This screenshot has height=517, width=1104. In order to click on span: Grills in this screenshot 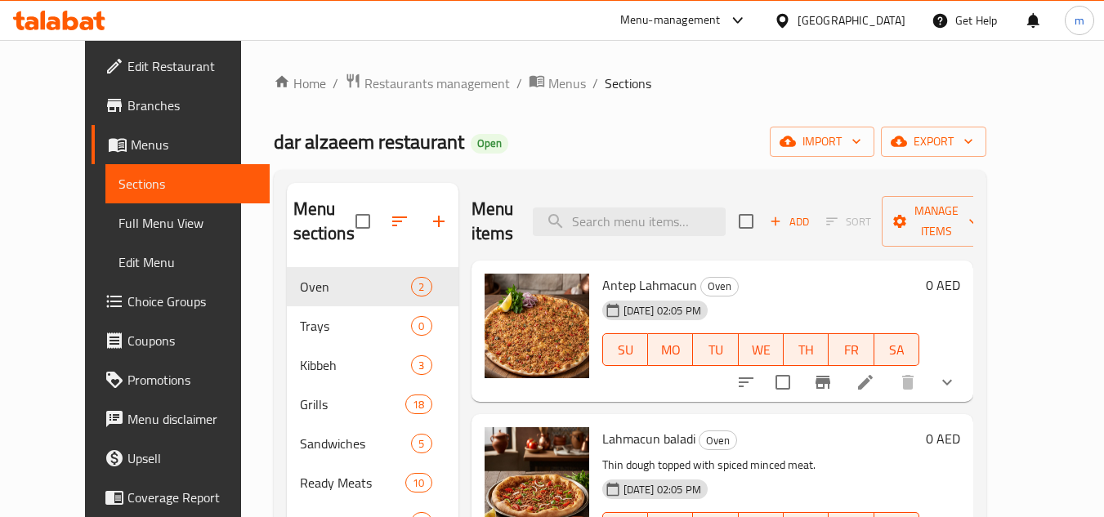, I will do `click(353, 405)`.